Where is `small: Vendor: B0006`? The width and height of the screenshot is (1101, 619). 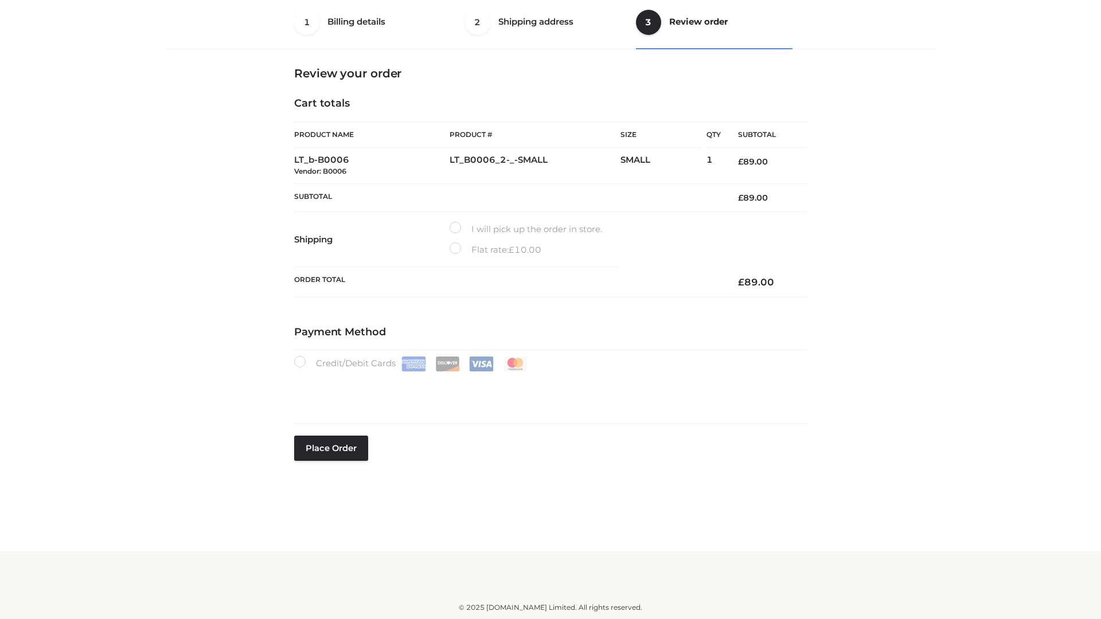 small: Vendor: B0006 is located at coordinates (320, 171).